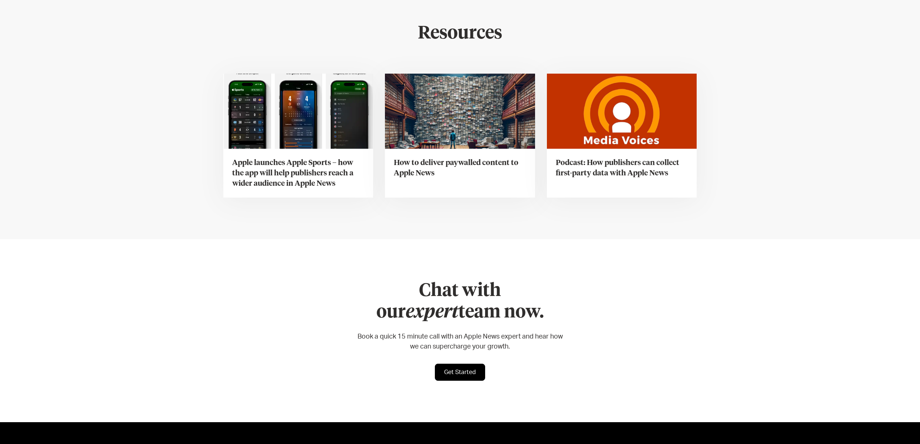  What do you see at coordinates (460, 34) in the screenshot?
I see `h2: Resources` at bounding box center [460, 34].